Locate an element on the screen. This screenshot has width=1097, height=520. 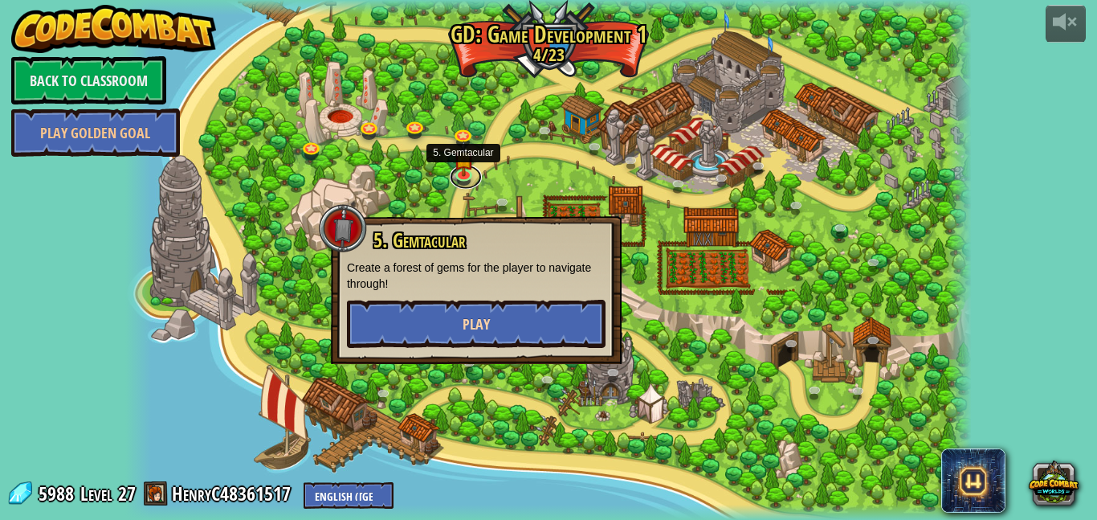
button: Play is located at coordinates (476, 324).